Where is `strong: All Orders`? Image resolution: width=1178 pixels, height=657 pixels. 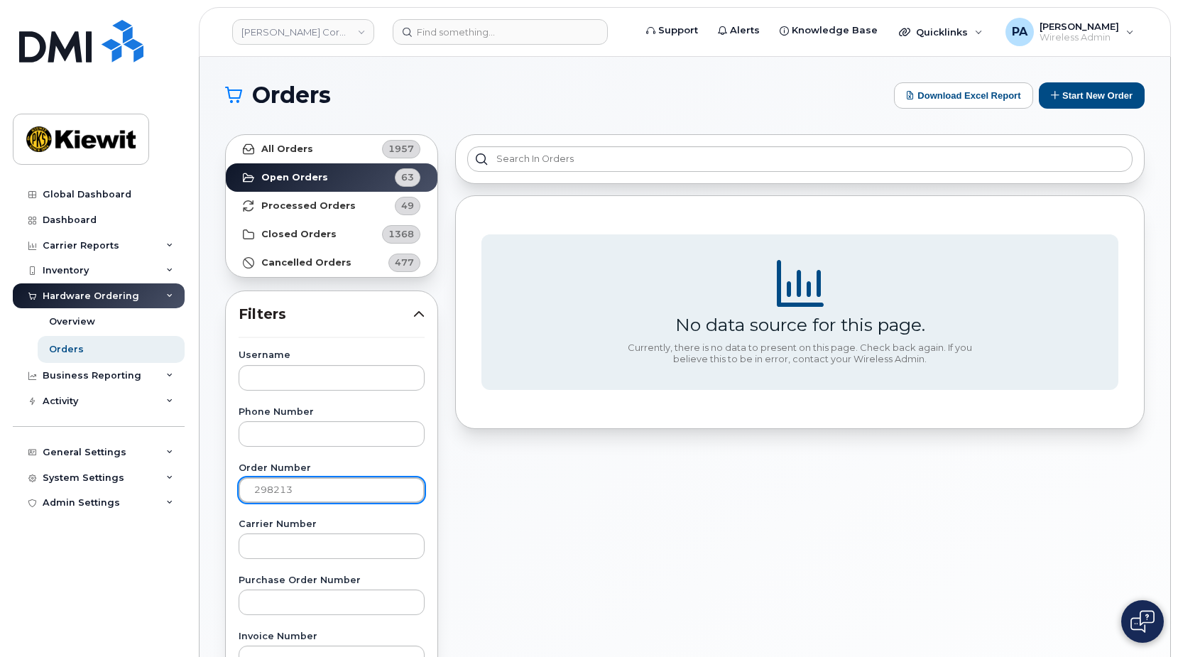
strong: All Orders is located at coordinates (287, 149).